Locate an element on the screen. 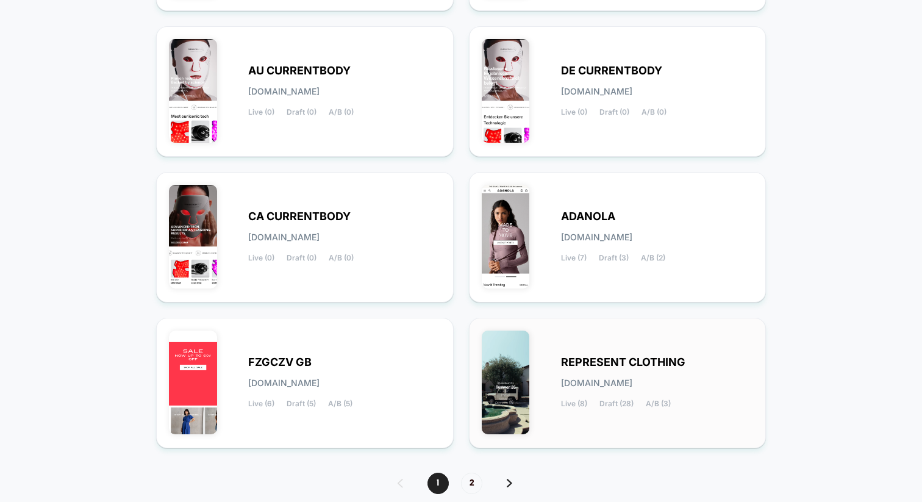 This screenshot has width=922, height=502. span: Draft (3) is located at coordinates (613, 258).